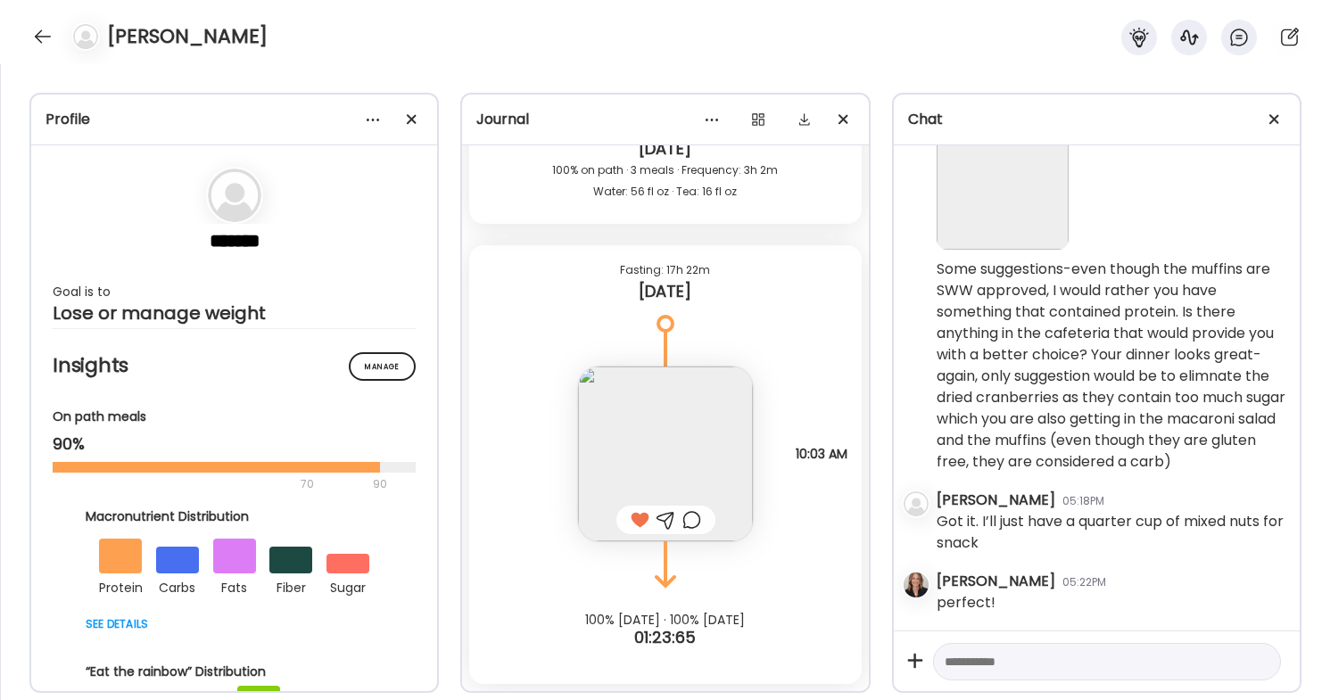 The height and width of the screenshot is (700, 1330). What do you see at coordinates (966, 603) in the screenshot?
I see `div: perfect!` at bounding box center [966, 603].